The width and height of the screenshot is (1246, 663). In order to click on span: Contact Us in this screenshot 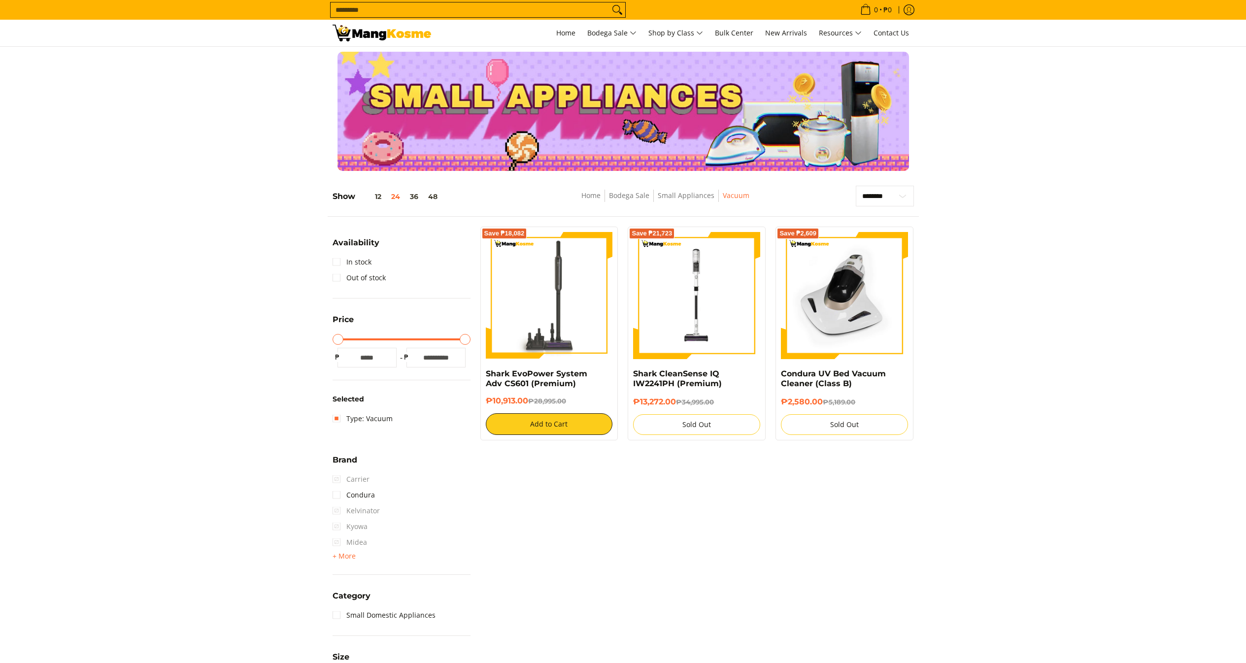, I will do `click(892, 33)`.